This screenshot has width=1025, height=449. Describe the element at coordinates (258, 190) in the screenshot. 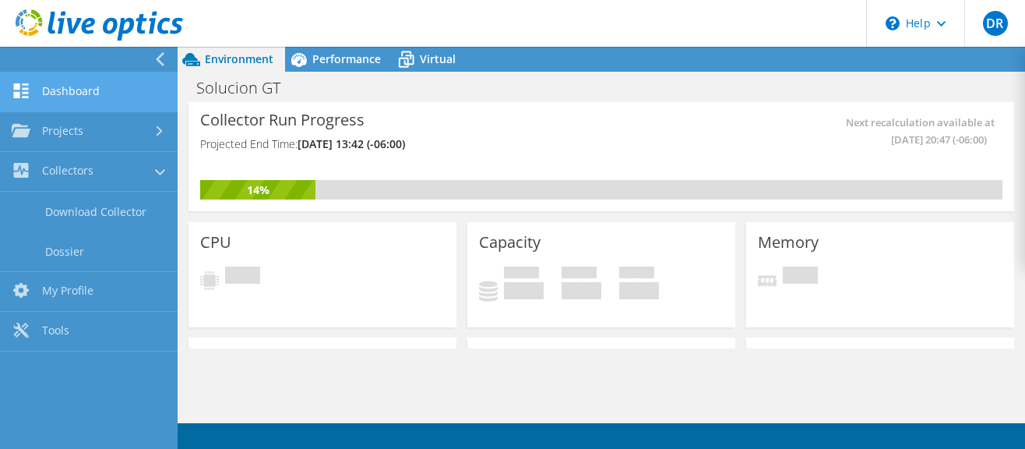

I see `div: 14%` at that location.